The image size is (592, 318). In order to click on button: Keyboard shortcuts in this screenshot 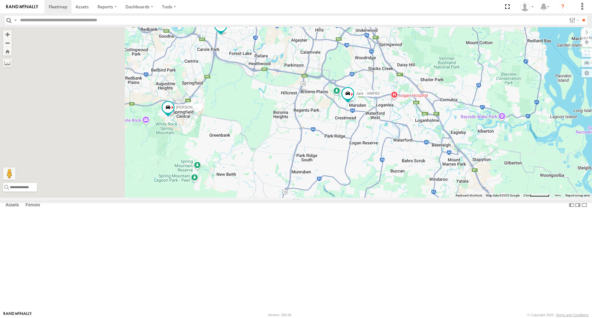, I will do `click(469, 196)`.